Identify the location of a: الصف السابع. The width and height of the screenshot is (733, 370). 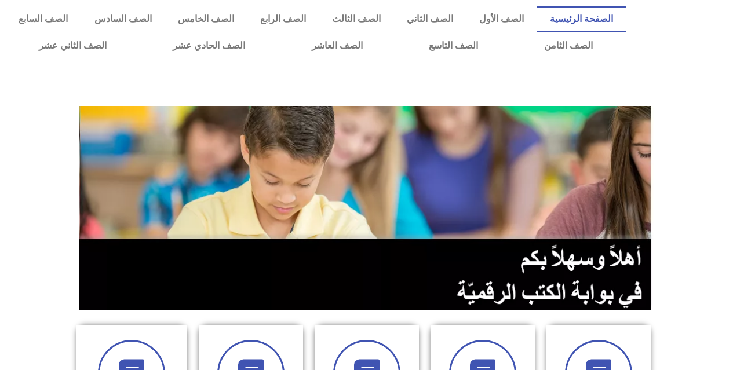
(43, 19).